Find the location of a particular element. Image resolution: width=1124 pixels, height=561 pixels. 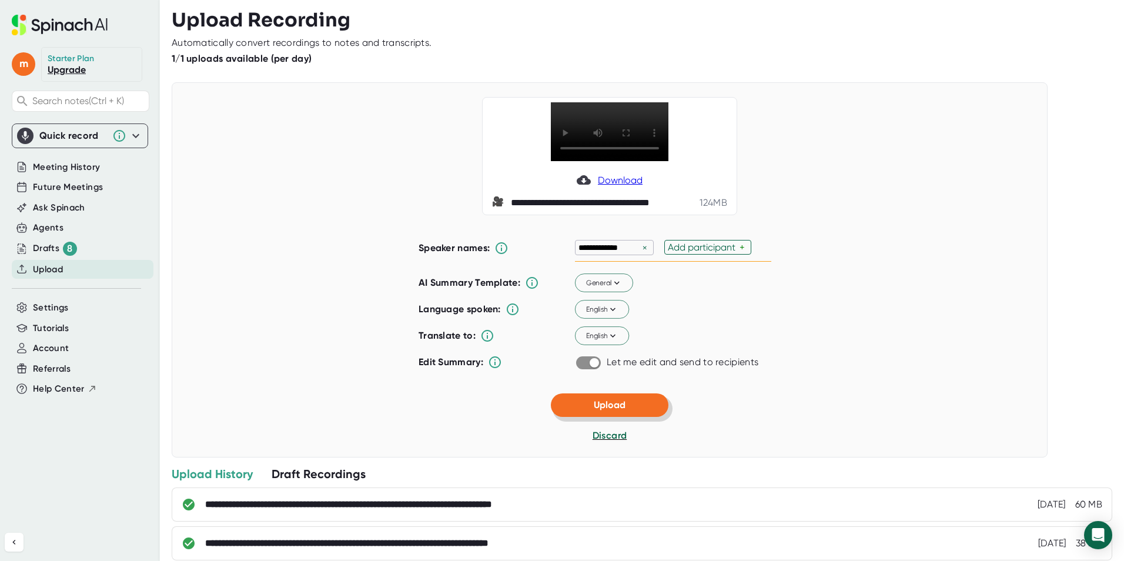

button: Settings is located at coordinates (51, 307).